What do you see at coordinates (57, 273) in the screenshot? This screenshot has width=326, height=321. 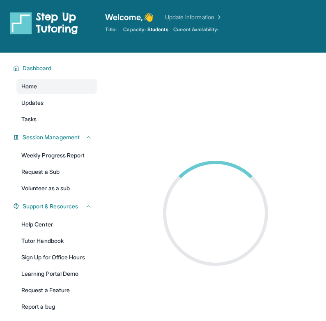 I see `a: Learning Portal Demo` at bounding box center [57, 273].